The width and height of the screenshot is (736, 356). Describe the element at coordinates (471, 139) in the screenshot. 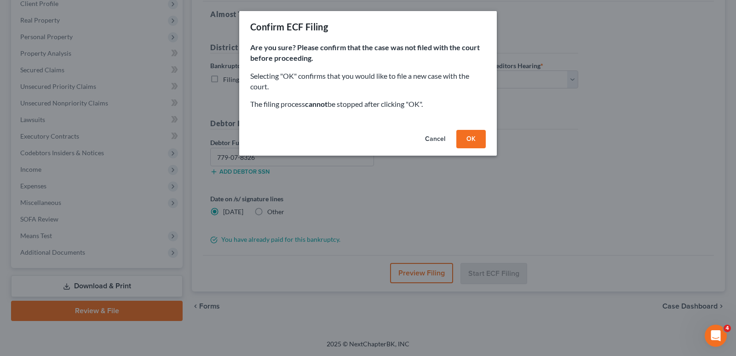

I see `button: OK` at that location.